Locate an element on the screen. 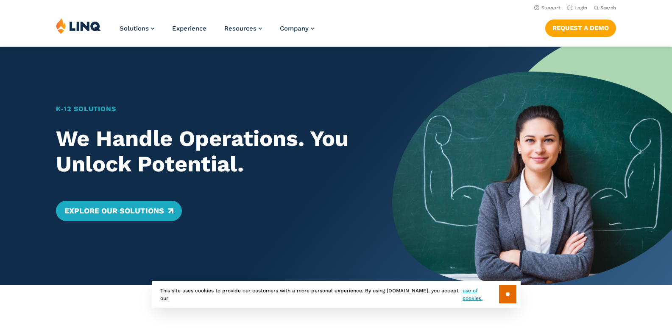 Image resolution: width=672 pixels, height=328 pixels. img: LINQ | K‑12 Software is located at coordinates (78, 26).